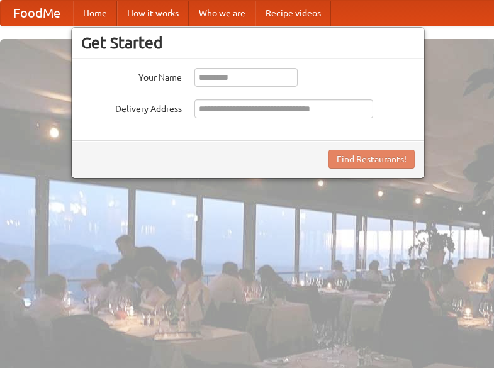  I want to click on a: Recipe videos, so click(293, 13).